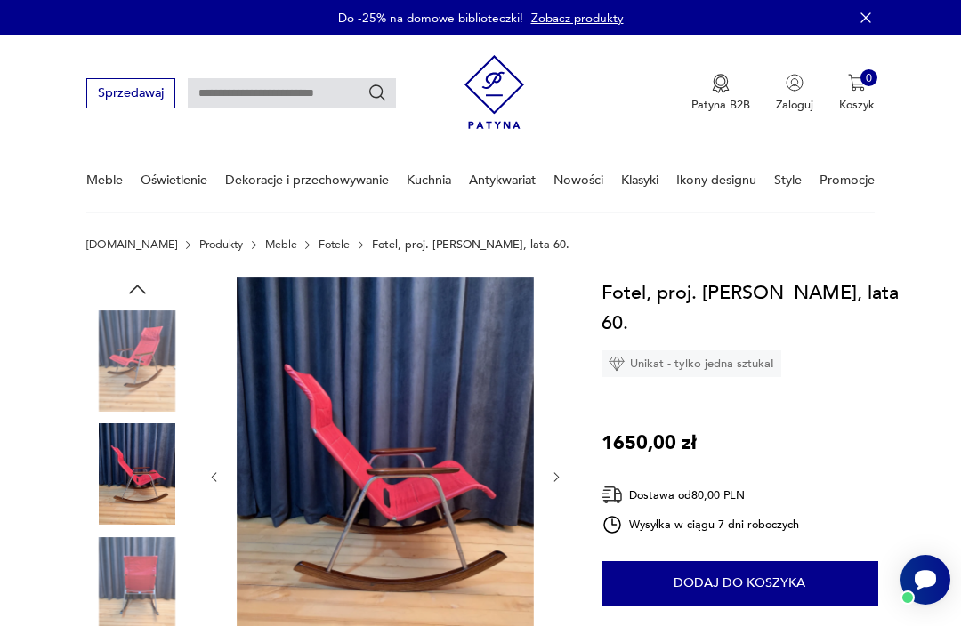 The width and height of the screenshot is (961, 626). Describe the element at coordinates (691, 364) in the screenshot. I see `div: Unikat - tylko jedna sztuka!` at that location.